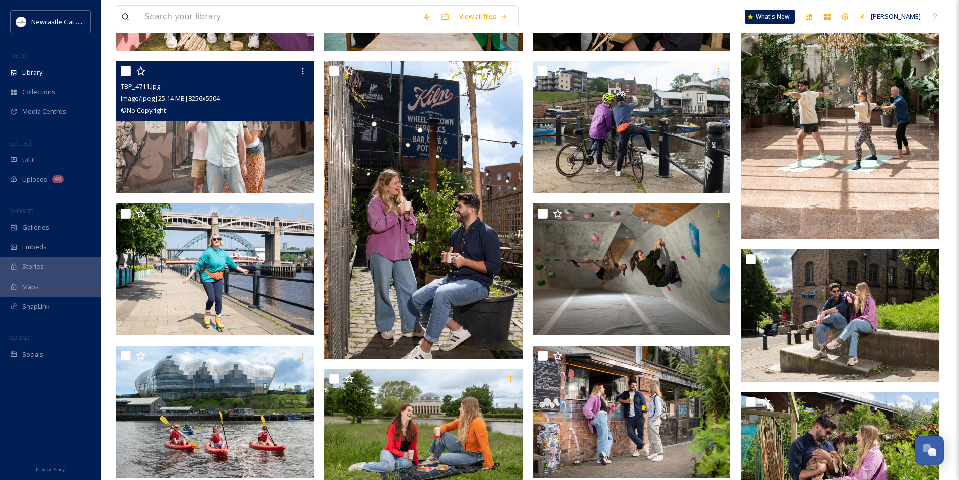 The image size is (959, 480). What do you see at coordinates (33, 266) in the screenshot?
I see `span: Stories` at bounding box center [33, 266].